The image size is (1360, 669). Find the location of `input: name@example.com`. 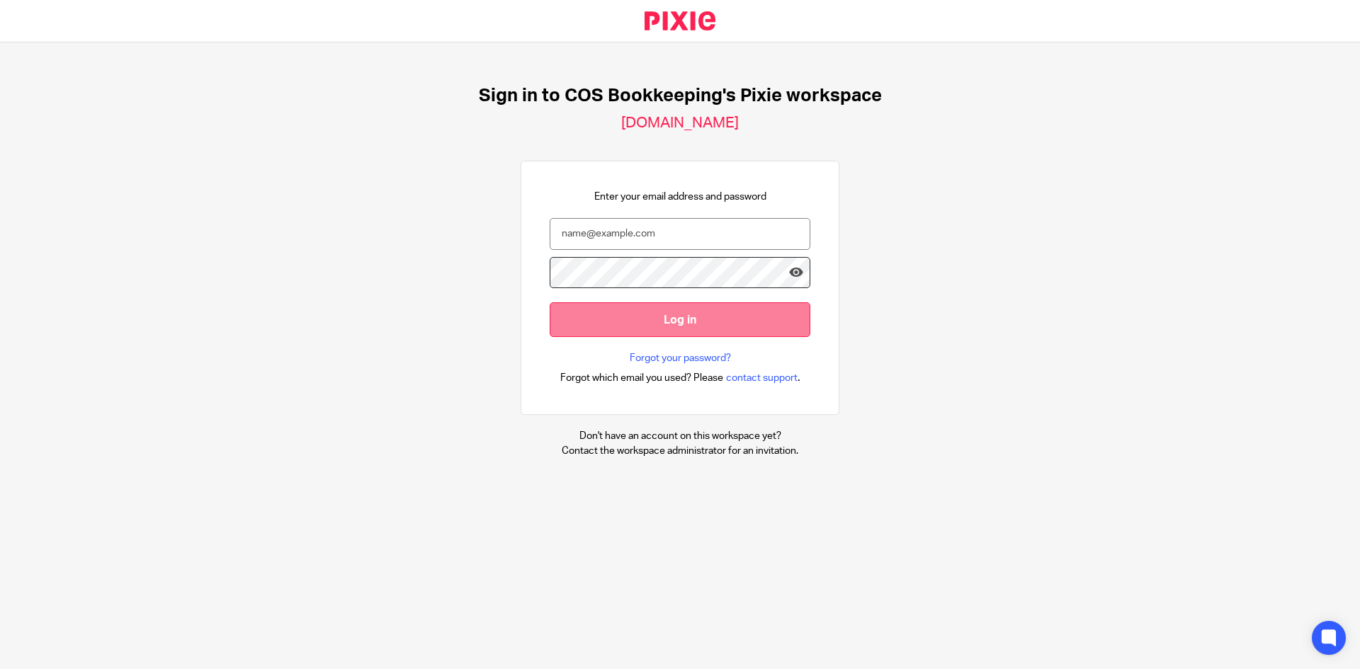

input: name@example.com is located at coordinates (680, 234).